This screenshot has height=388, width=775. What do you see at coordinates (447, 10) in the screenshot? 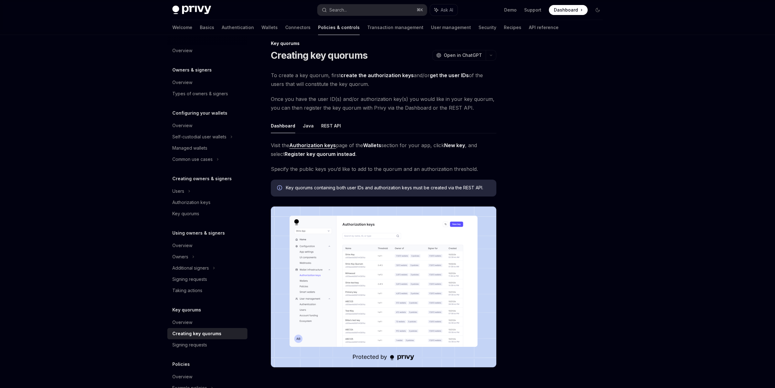
I see `span: Ask AI` at bounding box center [447, 10].